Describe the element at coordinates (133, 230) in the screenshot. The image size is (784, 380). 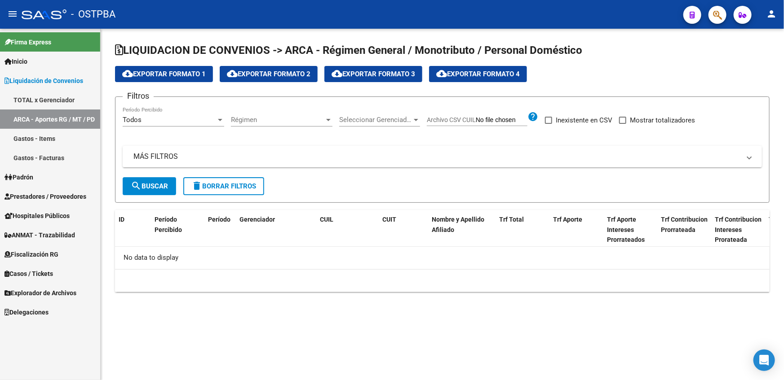
I see `datatable-header-cell: ID` at that location.